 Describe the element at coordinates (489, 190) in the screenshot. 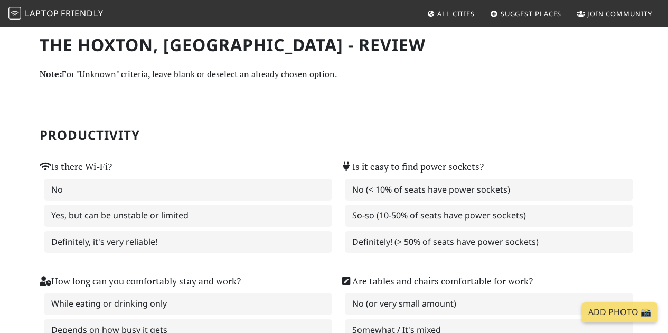

I see `label: No (< 10% of seats have power sockets)` at that location.